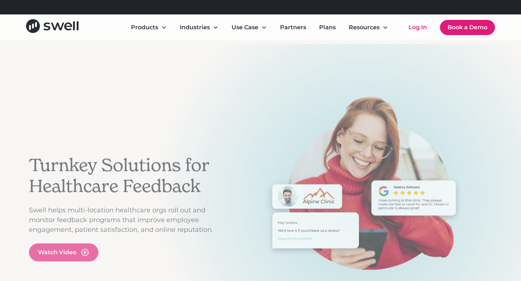 The image size is (521, 281). Describe the element at coordinates (57, 253) in the screenshot. I see `div: Watch Video` at that location.